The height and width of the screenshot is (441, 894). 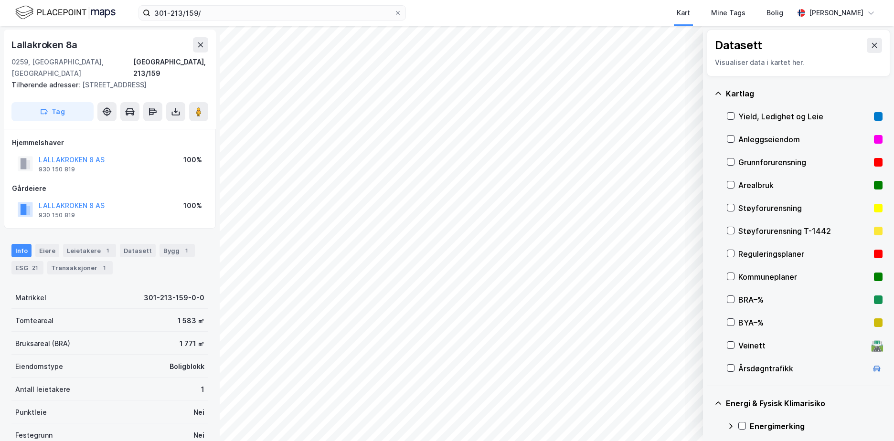 I want to click on div: Reguleringsplaner, so click(x=804, y=254).